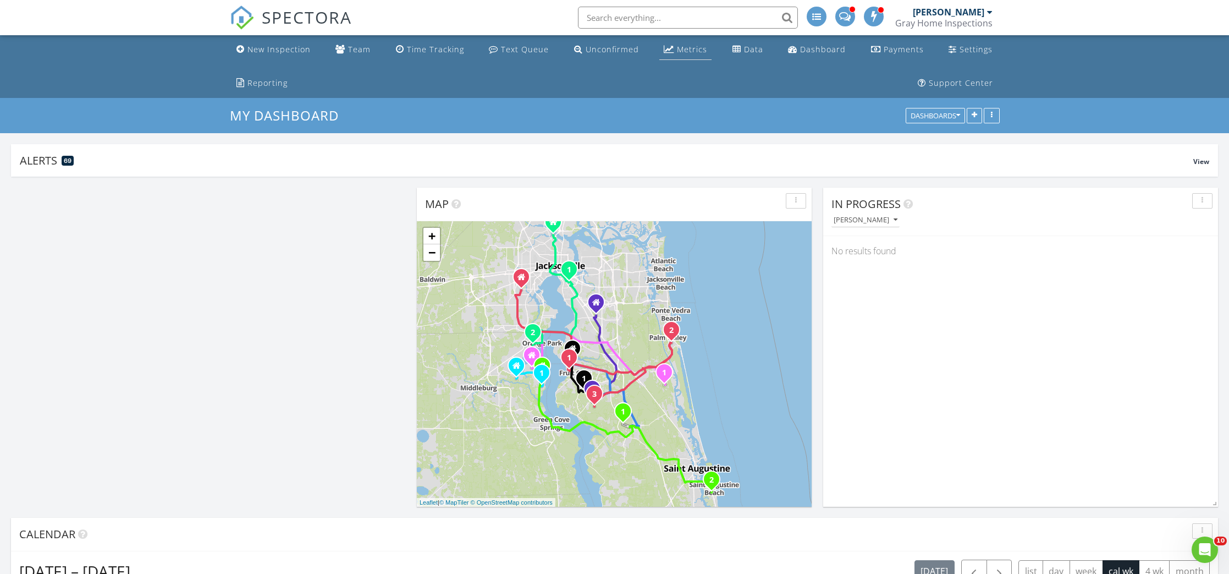  What do you see at coordinates (291, 26) in the screenshot?
I see `a: SPECTORA` at bounding box center [291, 26].